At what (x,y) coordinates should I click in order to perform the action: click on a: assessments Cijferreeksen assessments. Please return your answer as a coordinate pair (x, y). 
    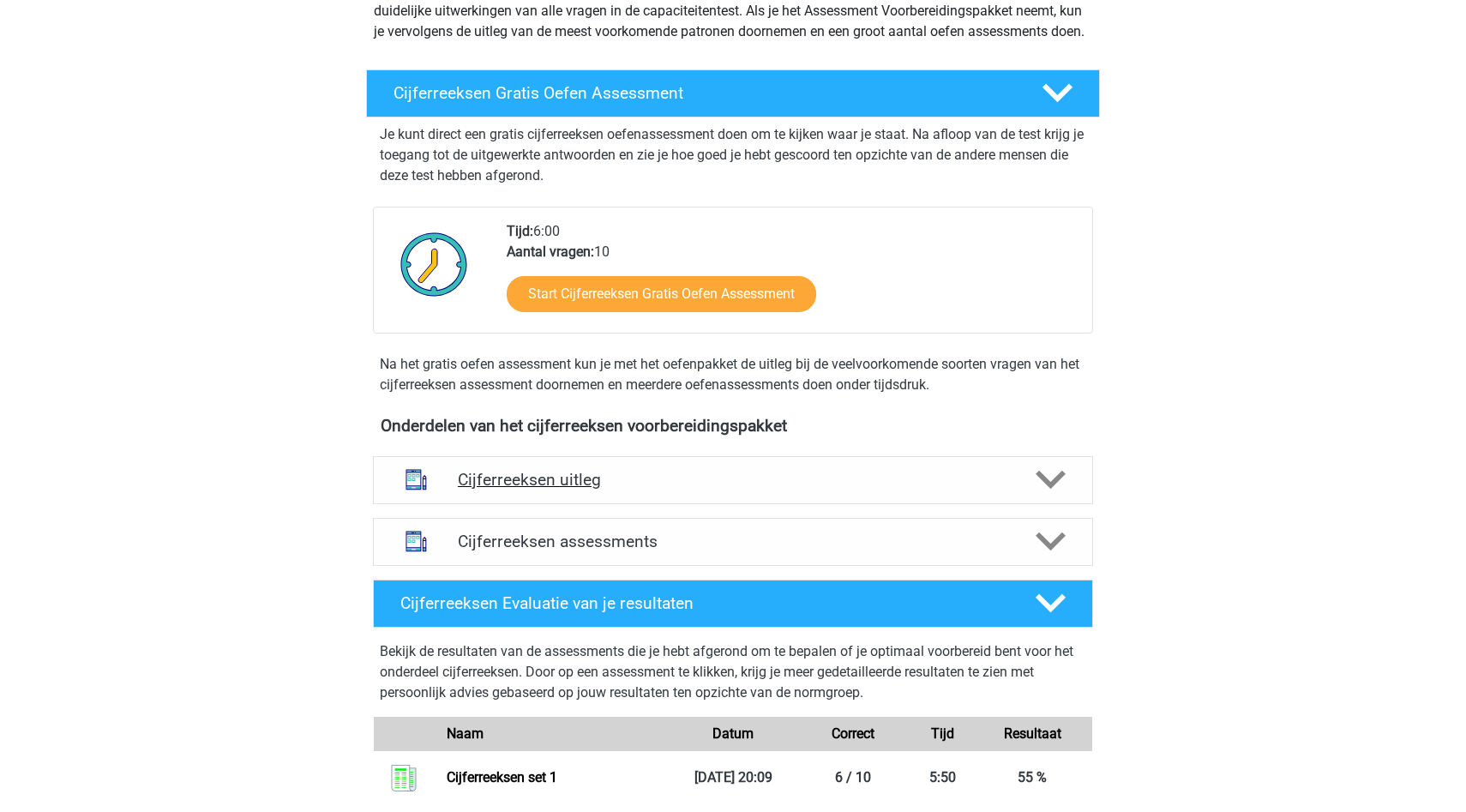
    Looking at the image, I should click on (733, 541).